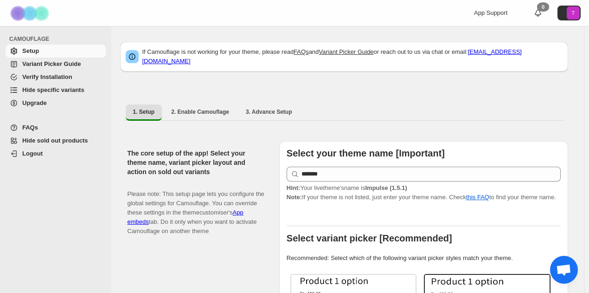 This screenshot has width=589, height=293. Describe the element at coordinates (55, 140) in the screenshot. I see `span: Hide sold out products` at that location.